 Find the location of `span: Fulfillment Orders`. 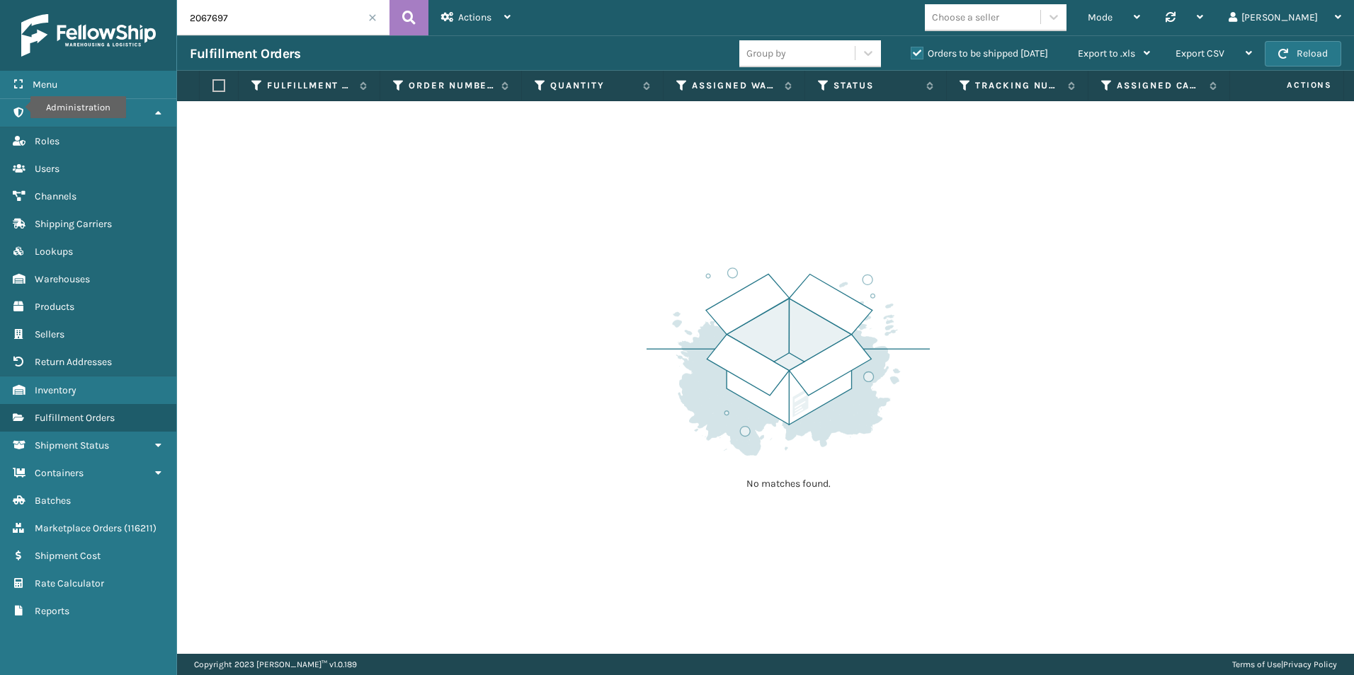

span: Fulfillment Orders is located at coordinates (74, 418).